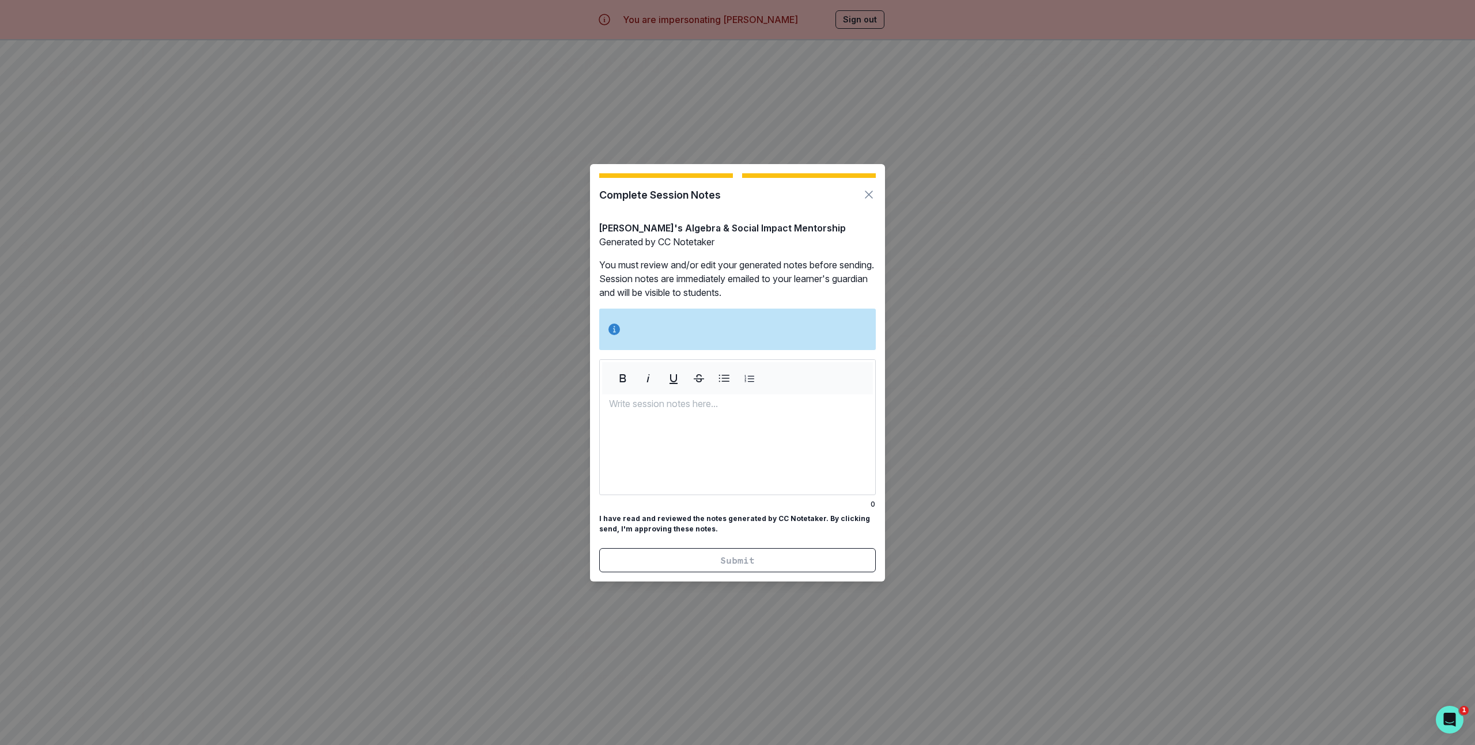 This screenshot has height=745, width=1475. Describe the element at coordinates (737, 524) in the screenshot. I see `p: I have read and reviewed the notes generated by CC Notetaker. By clicking send, I'm approving the...` at that location.